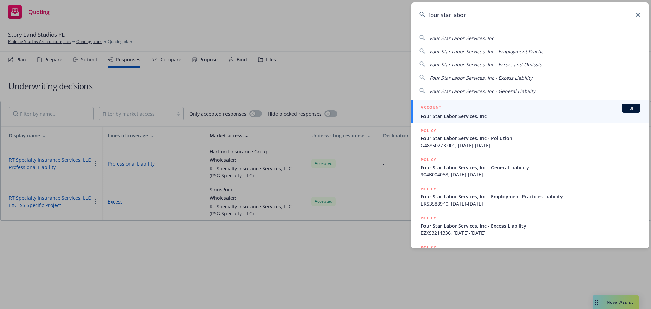  What do you see at coordinates (530, 15) in the screenshot?
I see `input: Search...` at bounding box center [530, 15].